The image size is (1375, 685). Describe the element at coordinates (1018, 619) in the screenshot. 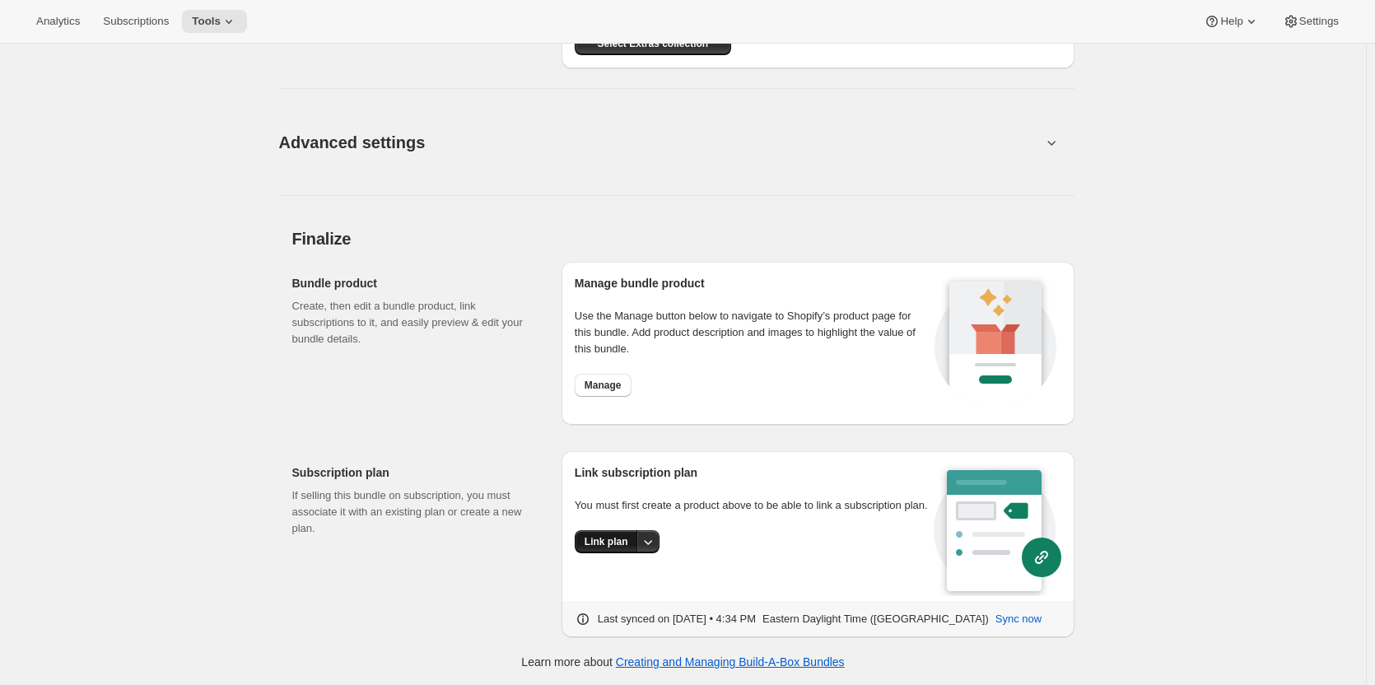

I see `button: Sync now` at that location.